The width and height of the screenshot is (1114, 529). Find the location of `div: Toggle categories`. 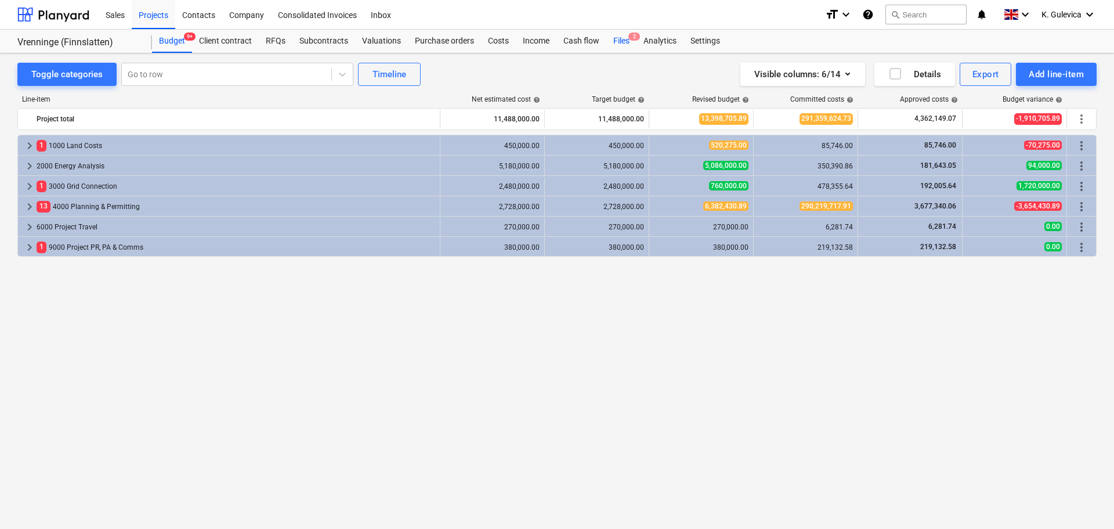

div: Toggle categories is located at coordinates (67, 74).